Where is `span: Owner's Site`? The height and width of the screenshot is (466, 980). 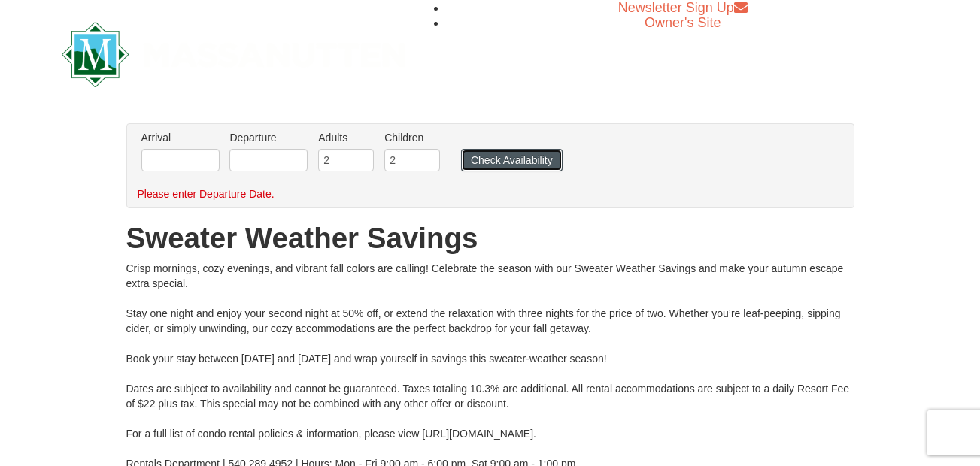 span: Owner's Site is located at coordinates (682, 23).